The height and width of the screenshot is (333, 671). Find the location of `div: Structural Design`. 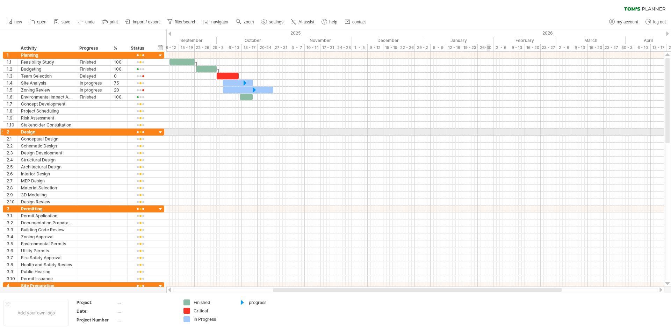

div: Structural Design is located at coordinates (46, 160).